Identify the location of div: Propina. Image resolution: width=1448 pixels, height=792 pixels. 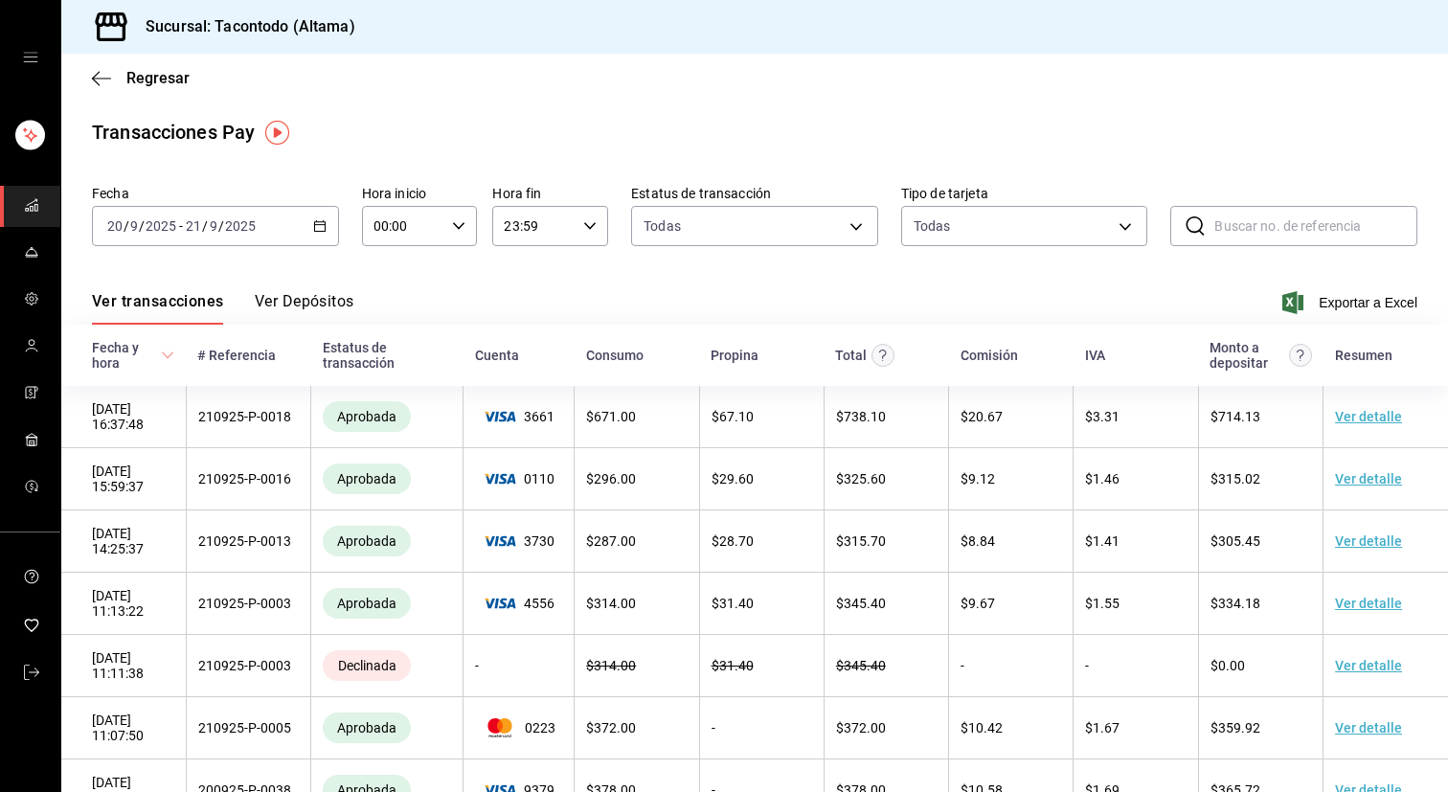
(735, 355).